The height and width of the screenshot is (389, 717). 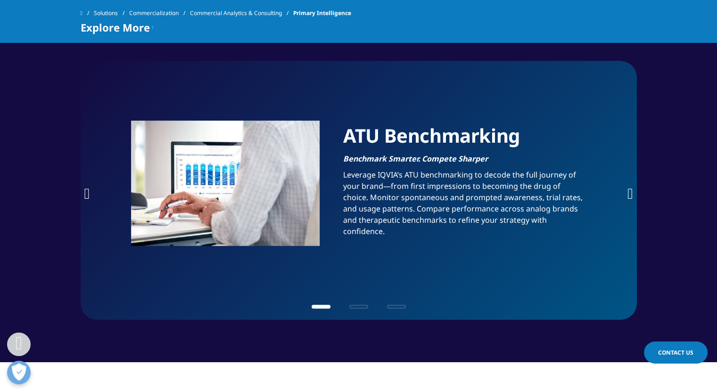 What do you see at coordinates (675, 353) in the screenshot?
I see `span: Contact Us` at bounding box center [675, 353].